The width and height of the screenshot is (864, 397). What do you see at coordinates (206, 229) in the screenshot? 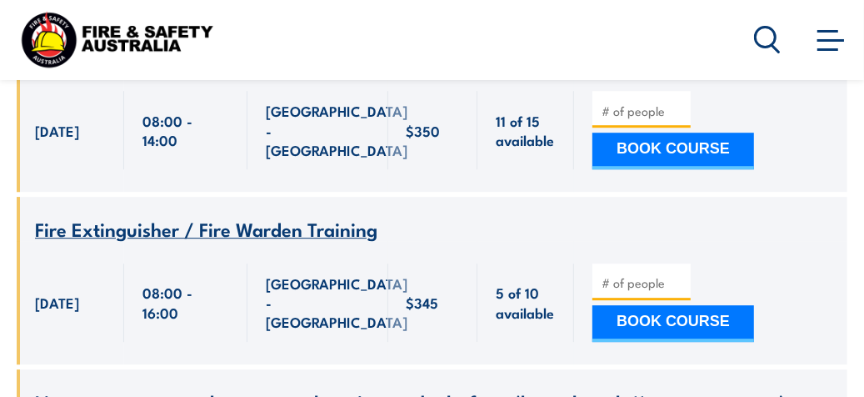
I see `a: Fire Extinguisher / Fire Warden Training` at bounding box center [206, 229].